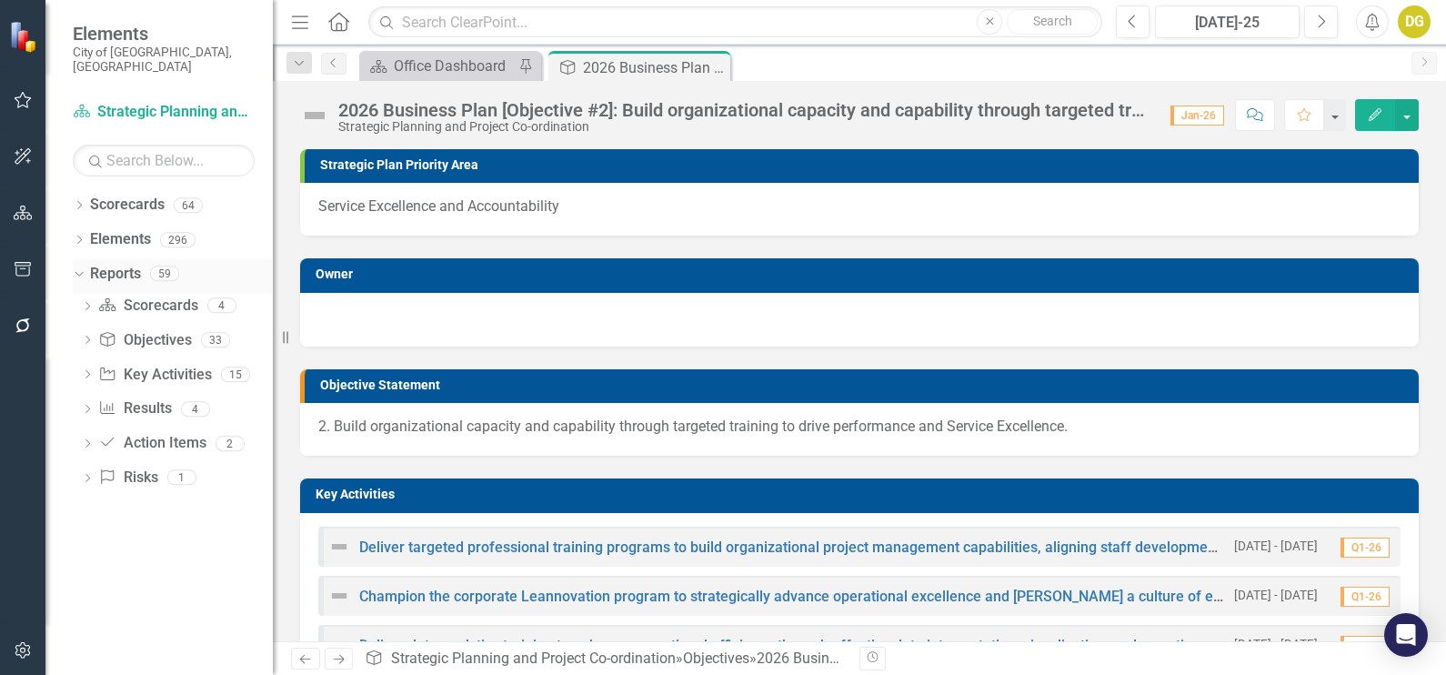 This screenshot has width=1446, height=675. Describe the element at coordinates (438, 65) in the screenshot. I see `a: Office Dashboard` at that location.